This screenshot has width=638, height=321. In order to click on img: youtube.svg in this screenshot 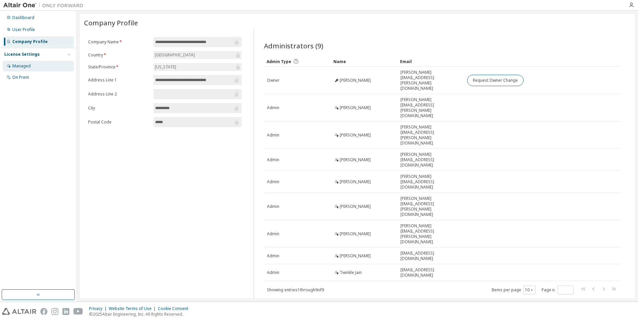, I will do `click(78, 311)`.